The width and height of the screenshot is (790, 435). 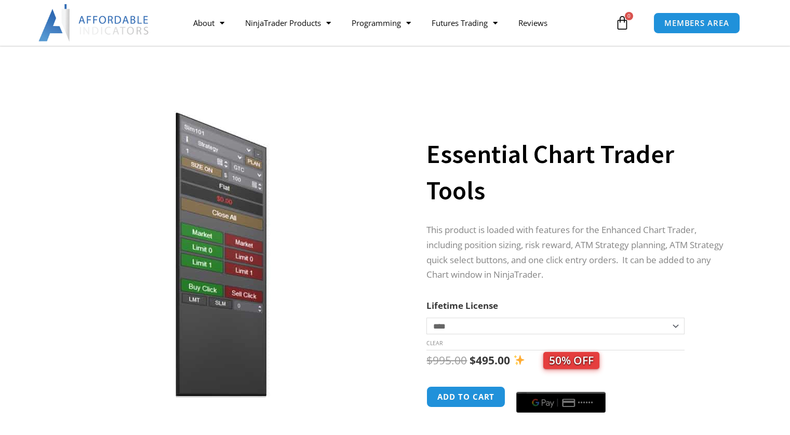 I want to click on bdi: 995.00, so click(x=446, y=360).